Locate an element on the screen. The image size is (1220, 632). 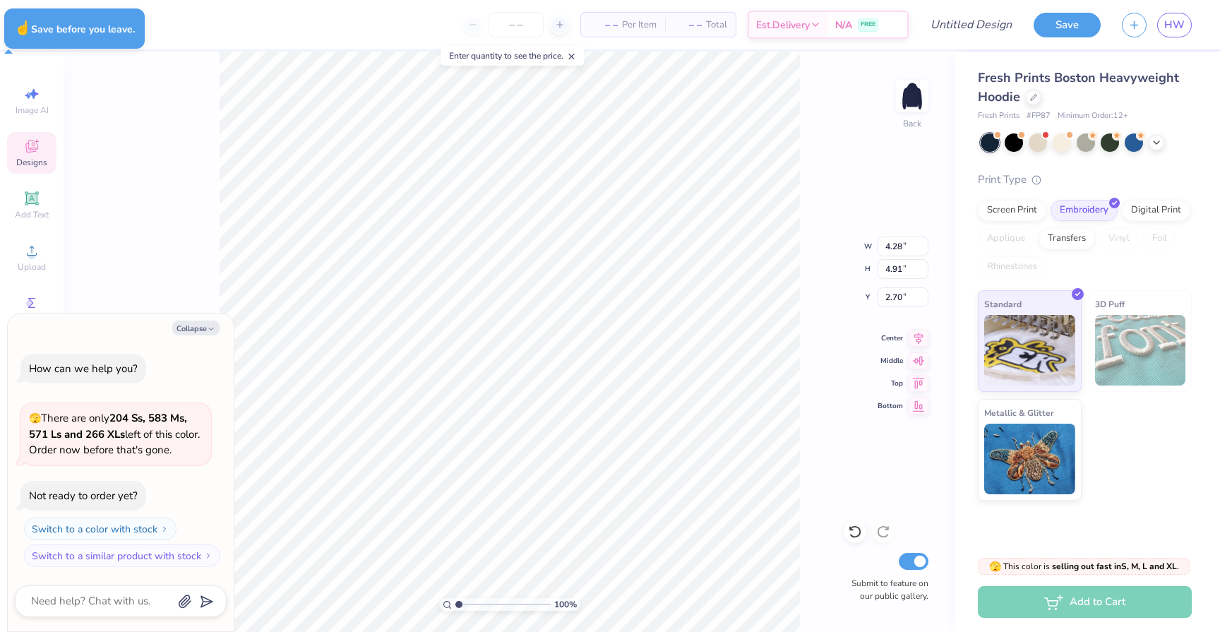
input: Untitled Design is located at coordinates (971, 25).